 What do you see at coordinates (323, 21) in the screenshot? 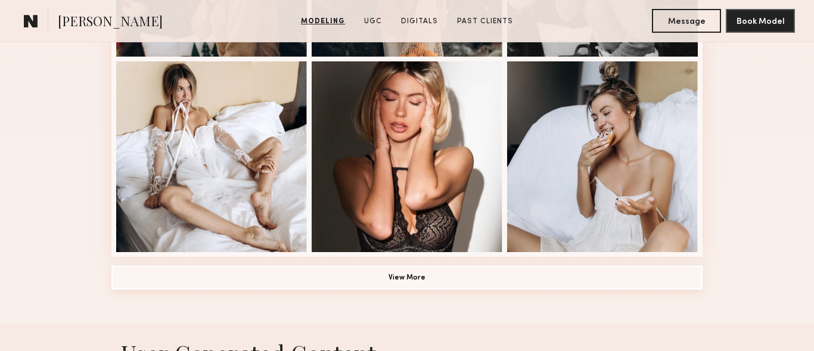
I see `a: Modeling` at bounding box center [323, 21].